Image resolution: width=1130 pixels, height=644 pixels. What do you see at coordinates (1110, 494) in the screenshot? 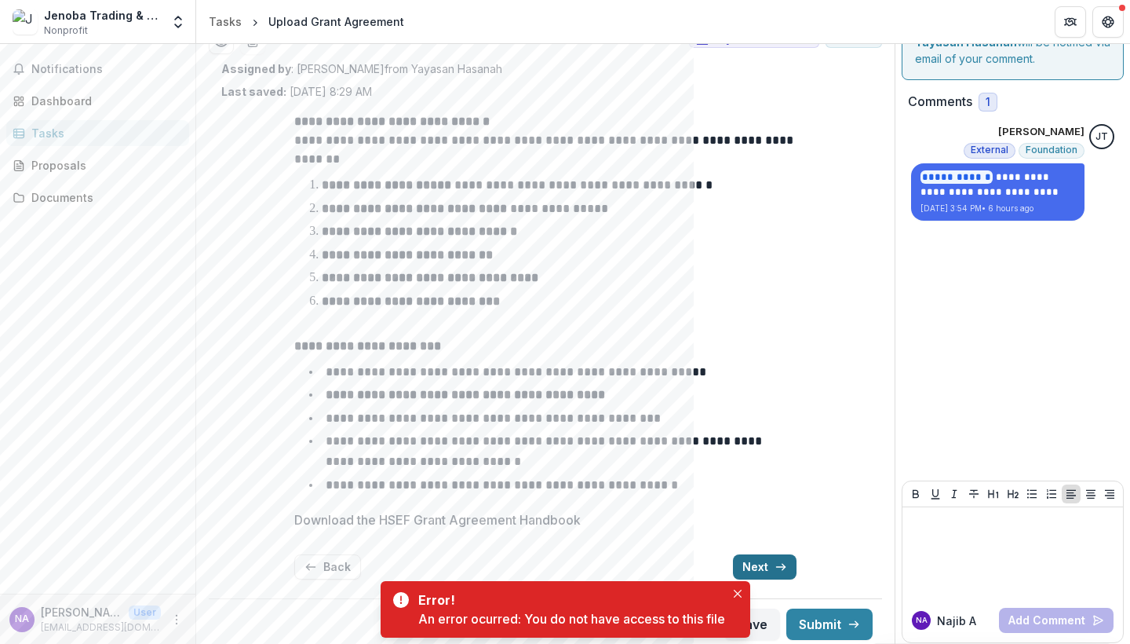
I see `button: Align Right` at bounding box center [1110, 494].